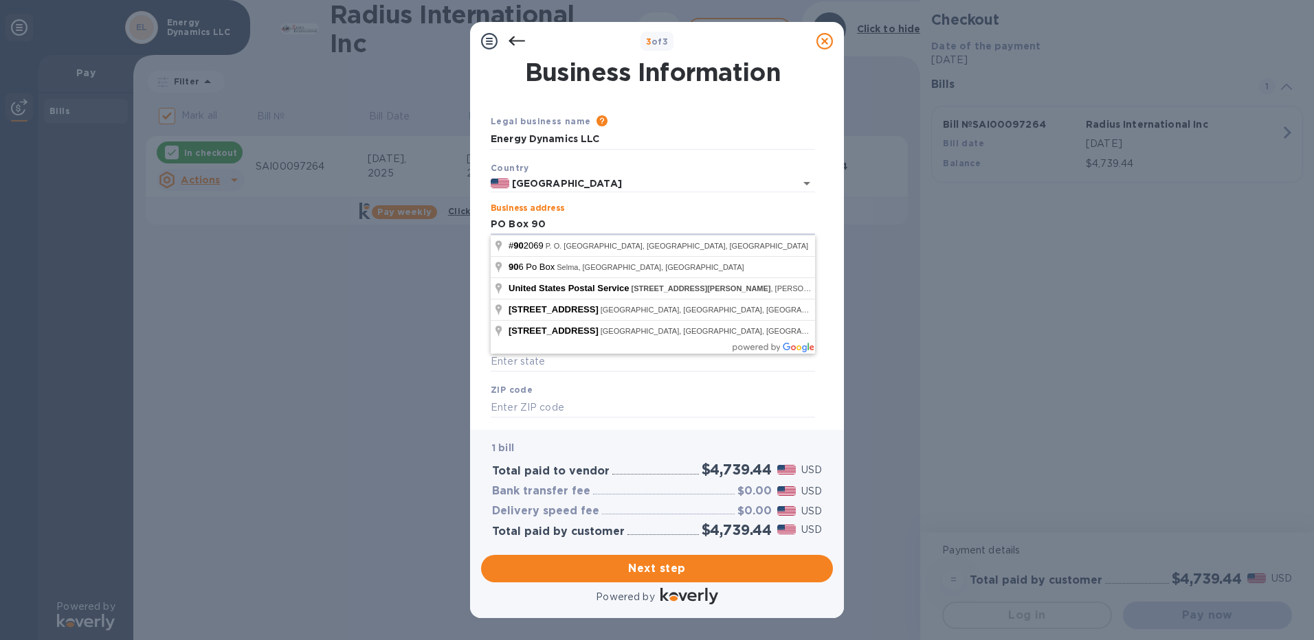 Image resolution: width=1314 pixels, height=640 pixels. Describe the element at coordinates (541, 121) in the screenshot. I see `b: Legal business name` at that location.